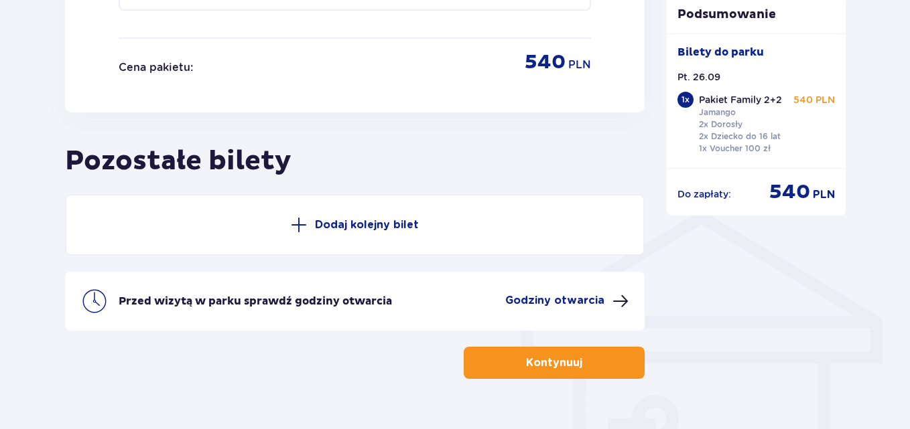 The image size is (910, 429). I want to click on p: Dodaj kolejny bilet, so click(366, 225).